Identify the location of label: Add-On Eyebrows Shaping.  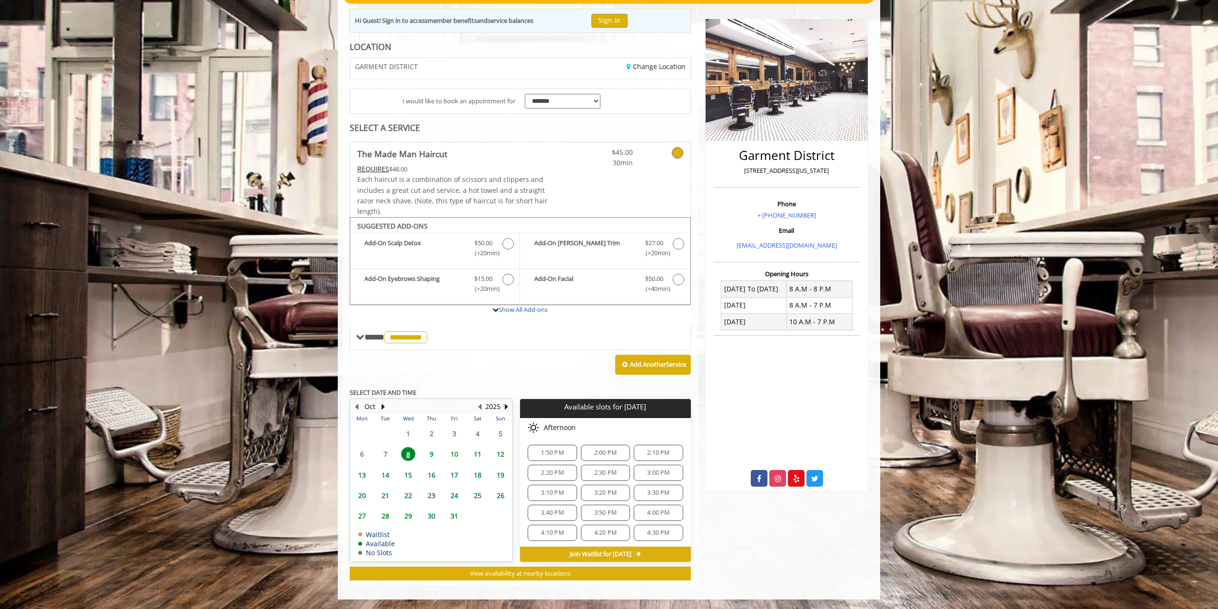
(435, 285).